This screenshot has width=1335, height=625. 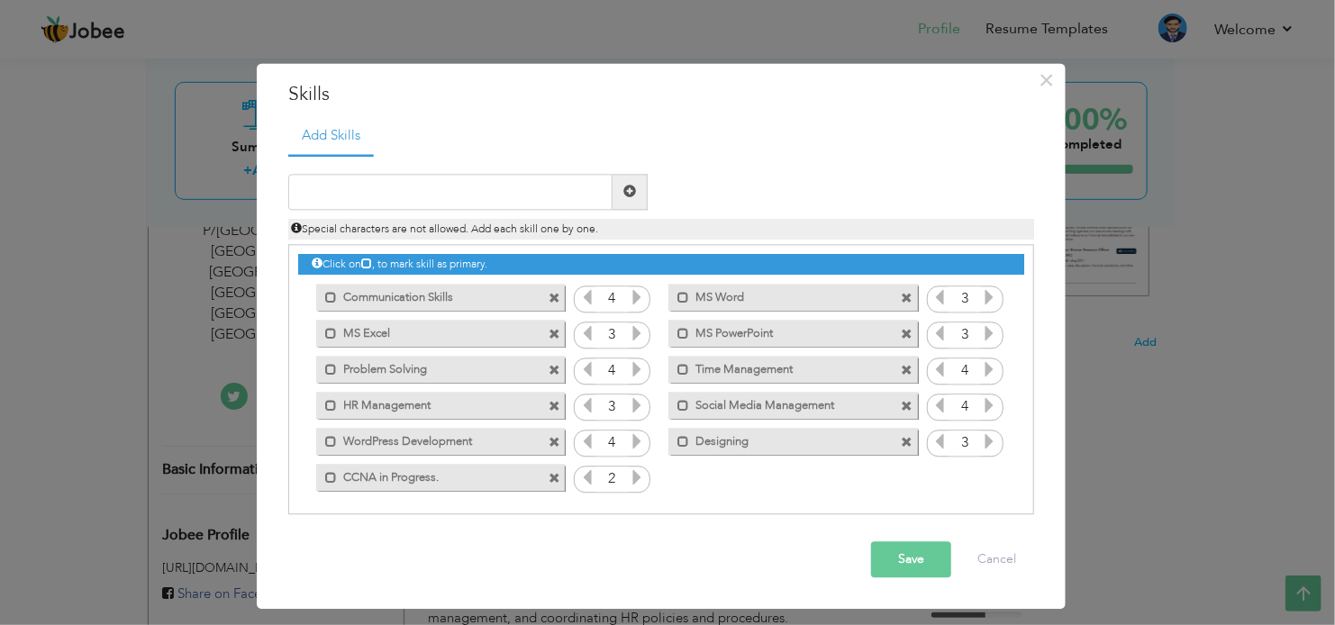 I want to click on h3: Skills, so click(x=661, y=95).